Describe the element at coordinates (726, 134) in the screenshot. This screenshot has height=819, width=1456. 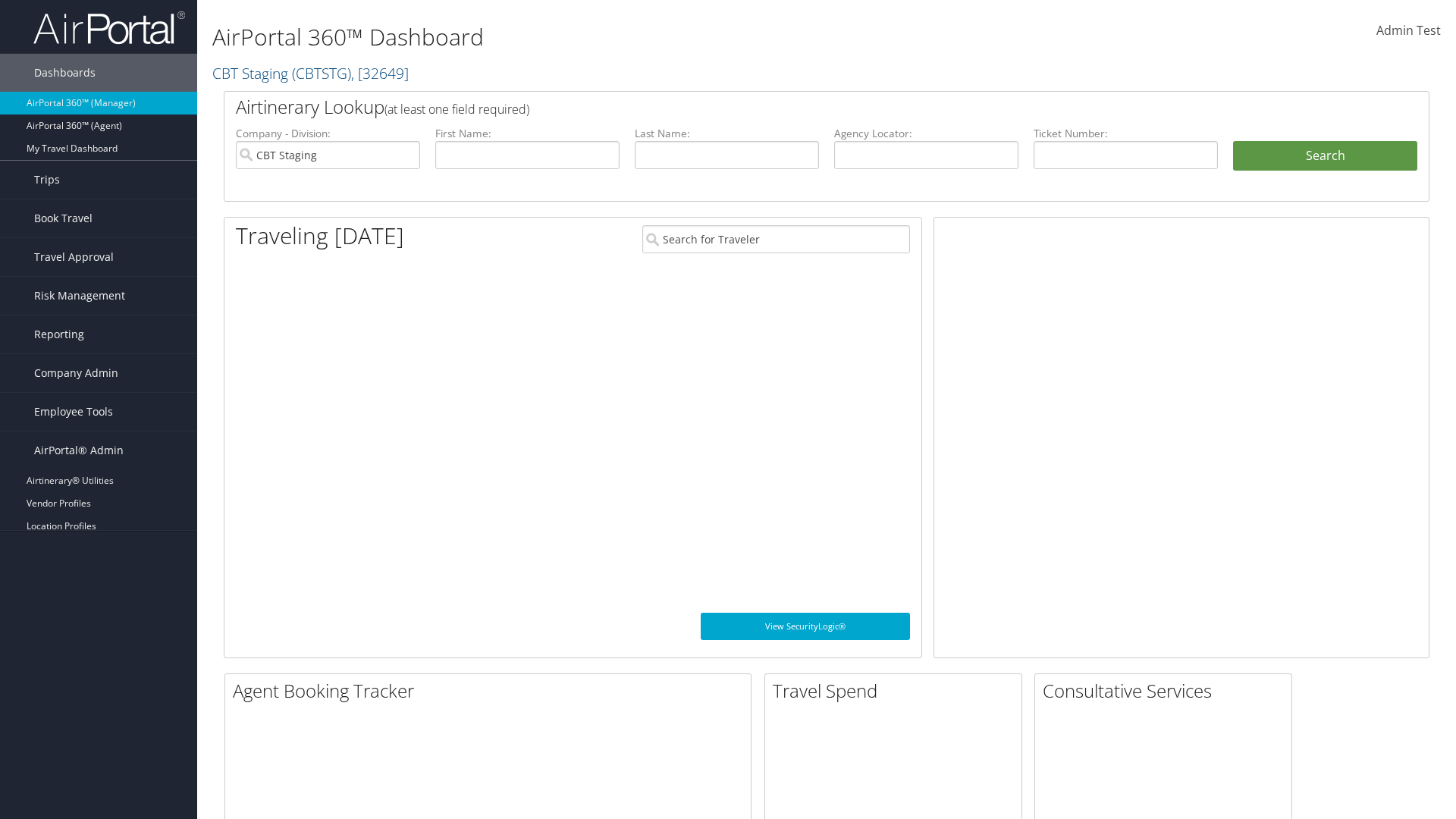
I see `label: Last Name:` at that location.